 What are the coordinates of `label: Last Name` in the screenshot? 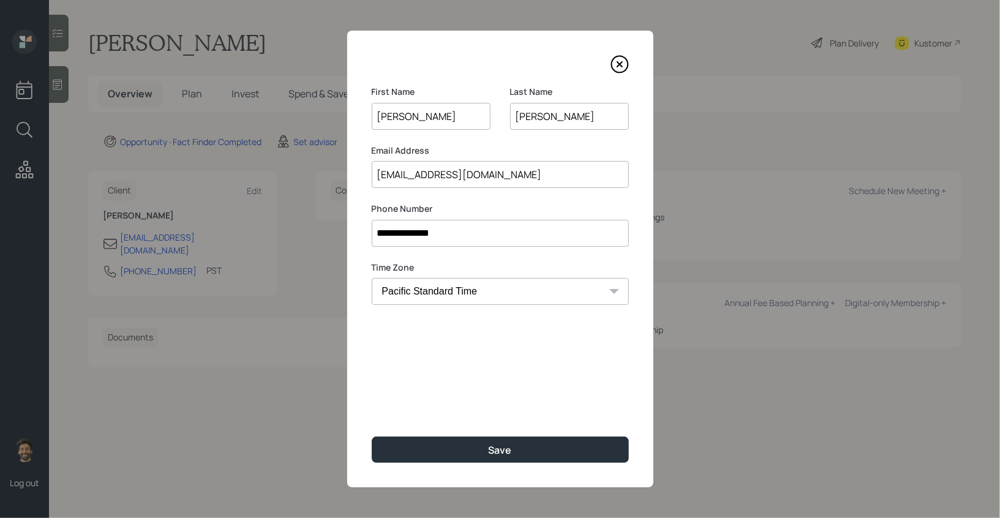 It's located at (569, 92).